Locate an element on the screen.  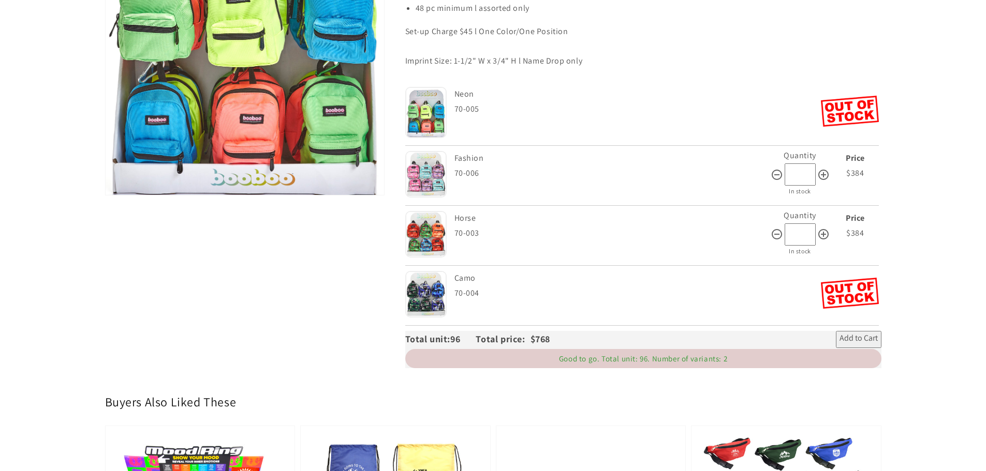
div: 70-006 is located at coordinates (612, 173).